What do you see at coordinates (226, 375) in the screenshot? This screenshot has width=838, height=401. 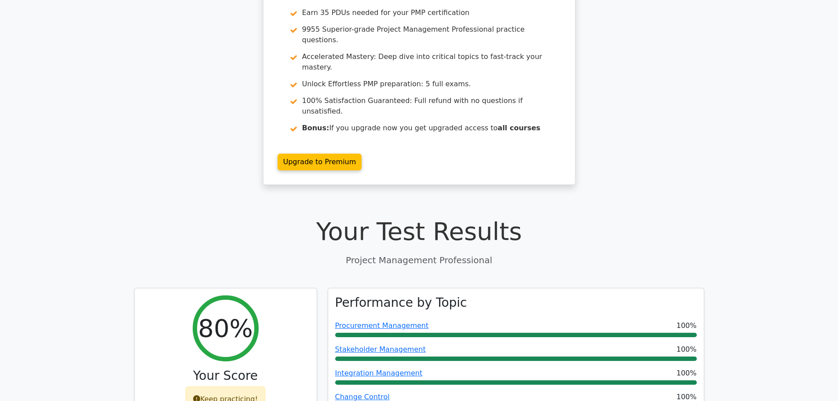 I see `h3: Your Score` at bounding box center [226, 375].